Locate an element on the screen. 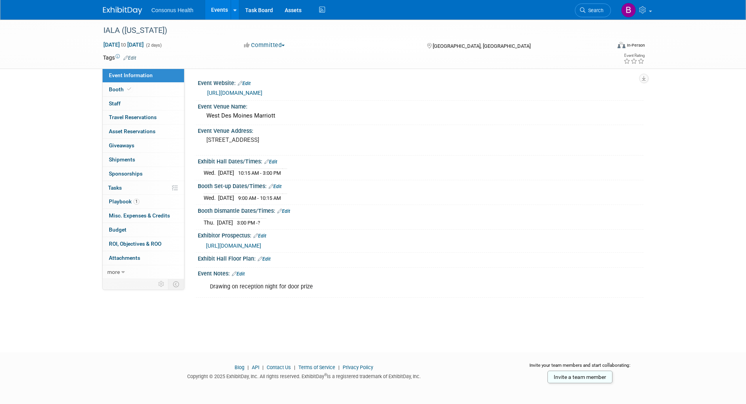  a: ROI, Objectives & ROO is located at coordinates (143, 244).